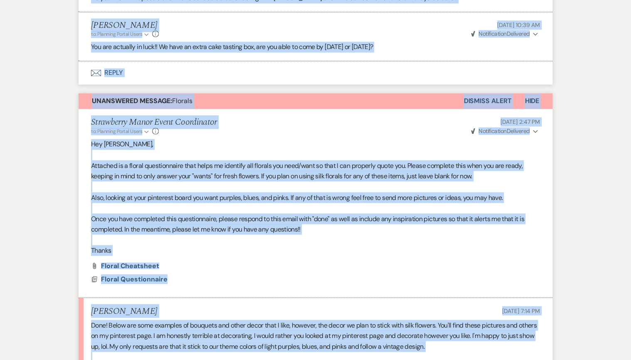 Image resolution: width=631 pixels, height=360 pixels. Describe the element at coordinates (130, 265) in the screenshot. I see `span: Floral Cheatsheet` at that location.